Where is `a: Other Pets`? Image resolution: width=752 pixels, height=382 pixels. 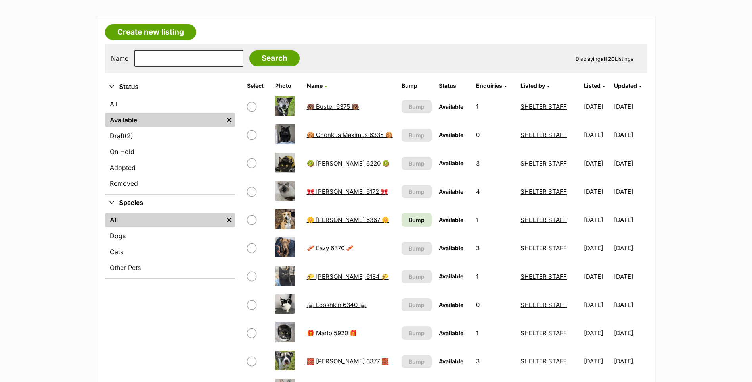 a: Other Pets is located at coordinates (170, 267).